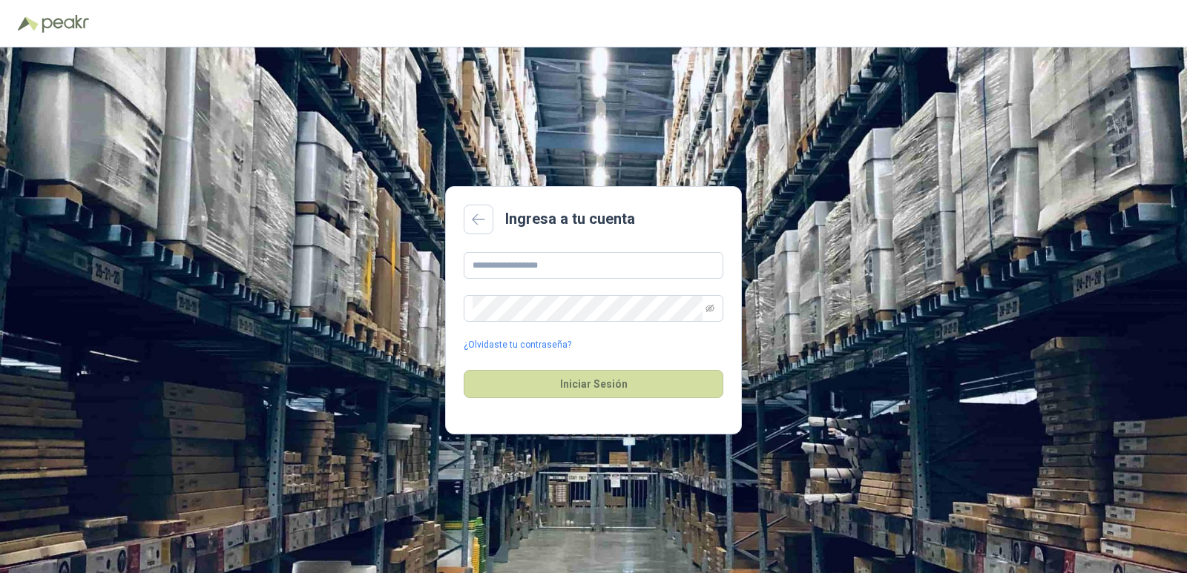 The height and width of the screenshot is (573, 1187). What do you see at coordinates (570, 219) in the screenshot?
I see `h2: Ingresa a tu cuenta` at bounding box center [570, 219].